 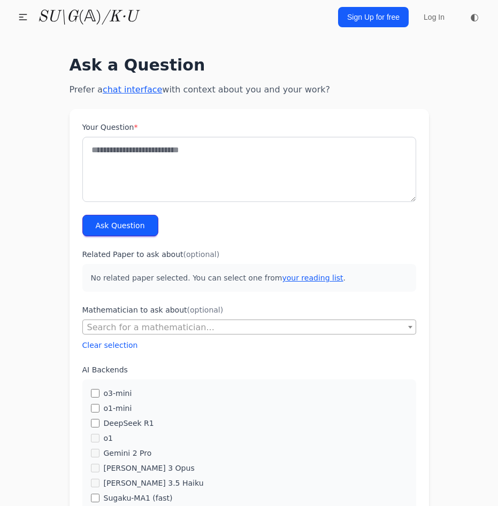 What do you see at coordinates (129, 423) in the screenshot?
I see `label: DeepSeek R1` at bounding box center [129, 423].